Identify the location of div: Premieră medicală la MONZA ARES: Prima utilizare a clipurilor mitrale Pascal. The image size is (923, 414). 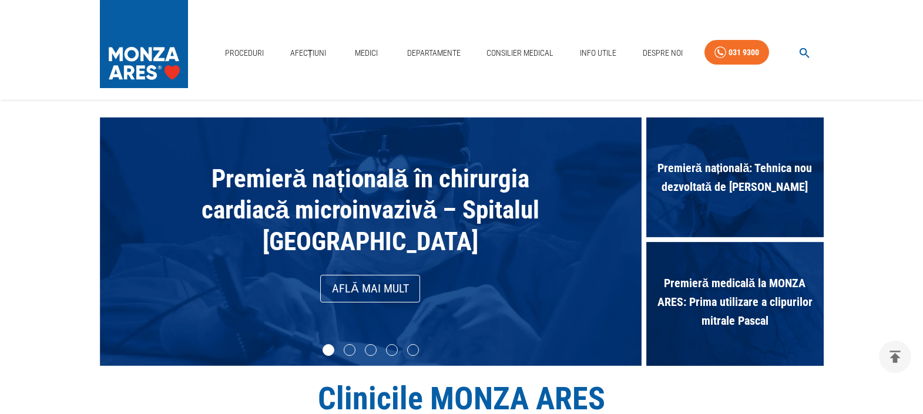
(735, 304).